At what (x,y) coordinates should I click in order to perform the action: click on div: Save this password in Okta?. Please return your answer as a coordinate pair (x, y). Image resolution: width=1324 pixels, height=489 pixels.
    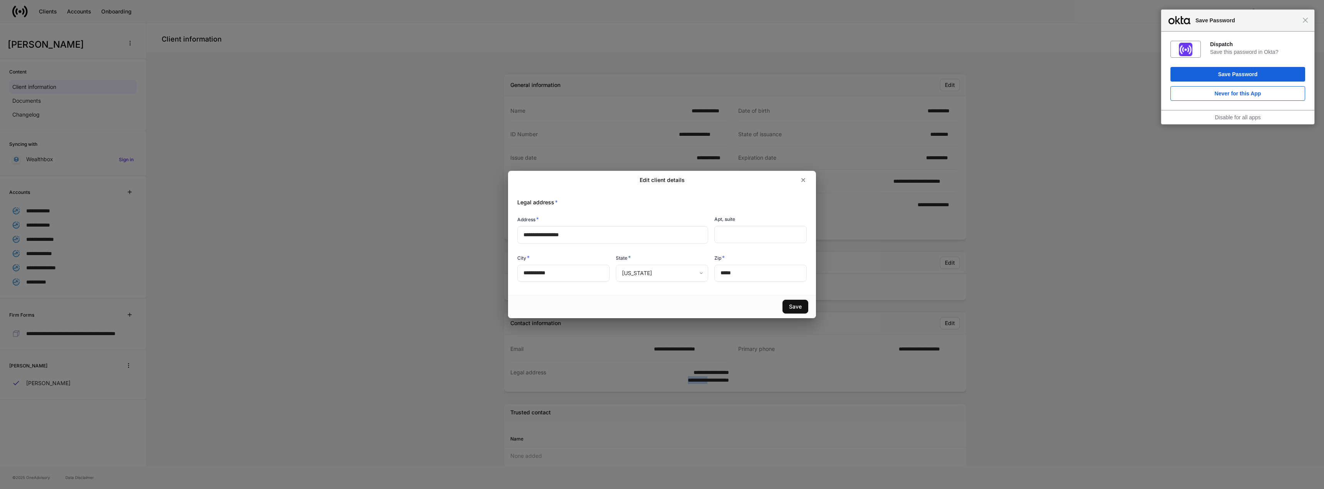
    Looking at the image, I should click on (1257, 52).